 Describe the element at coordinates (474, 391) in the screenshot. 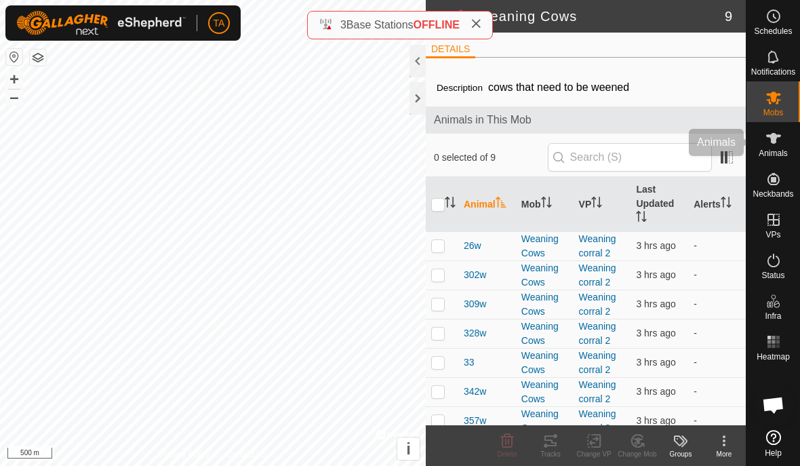

I see `span: 342w` at that location.